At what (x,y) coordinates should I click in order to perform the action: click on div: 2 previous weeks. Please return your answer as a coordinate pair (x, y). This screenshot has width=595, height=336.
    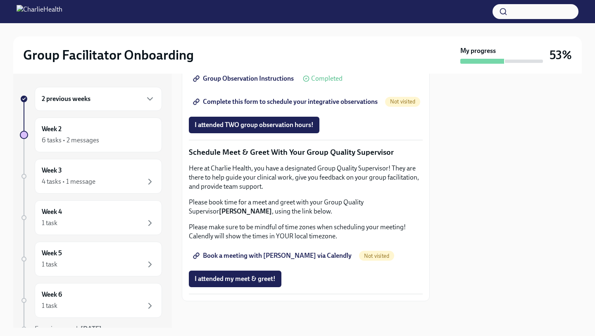
    Looking at the image, I should click on (98, 99).